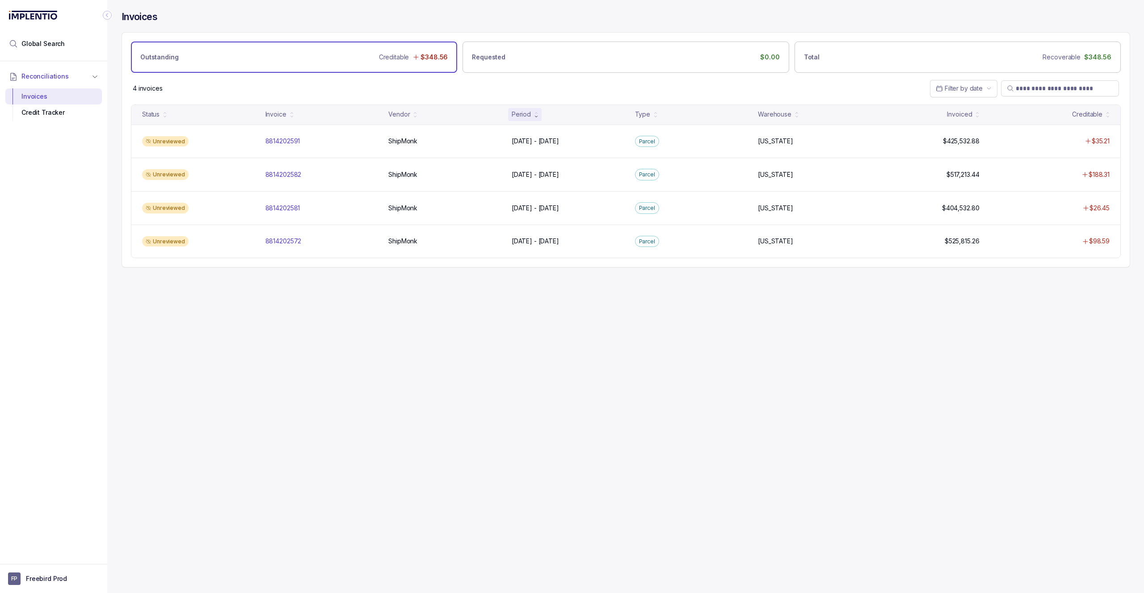 The width and height of the screenshot is (1144, 593). Describe the element at coordinates (963, 88) in the screenshot. I see `span: Filter by date` at that location.